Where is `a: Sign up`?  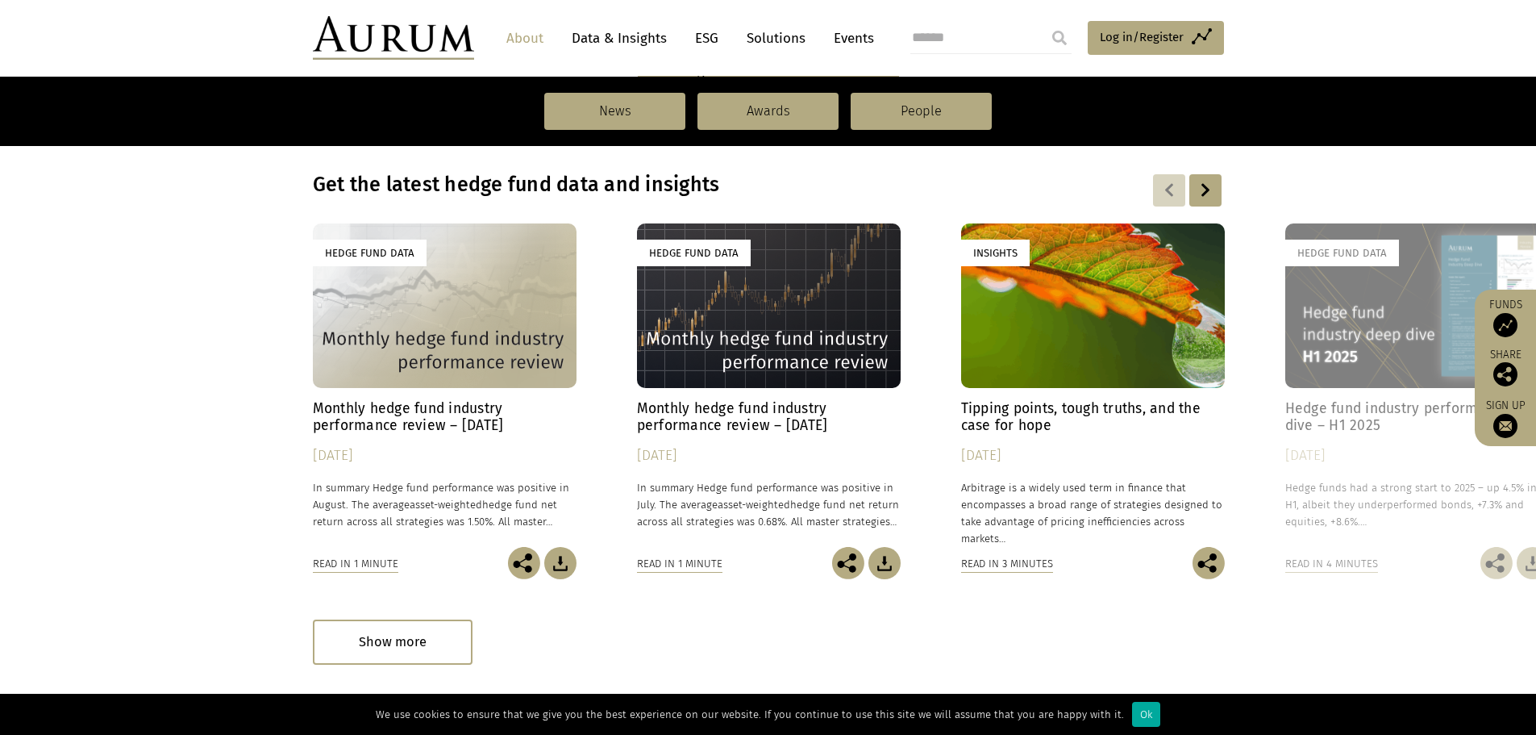
a: Sign up is located at coordinates (1505, 418).